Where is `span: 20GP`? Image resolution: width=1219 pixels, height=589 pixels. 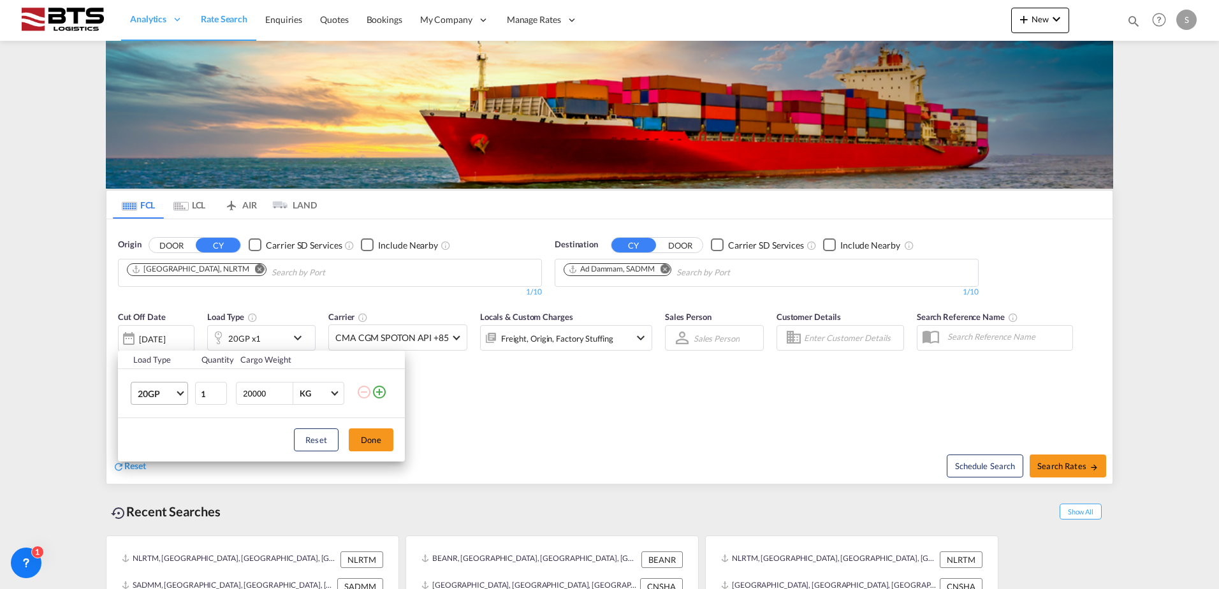
span: 20GP is located at coordinates (156, 394).